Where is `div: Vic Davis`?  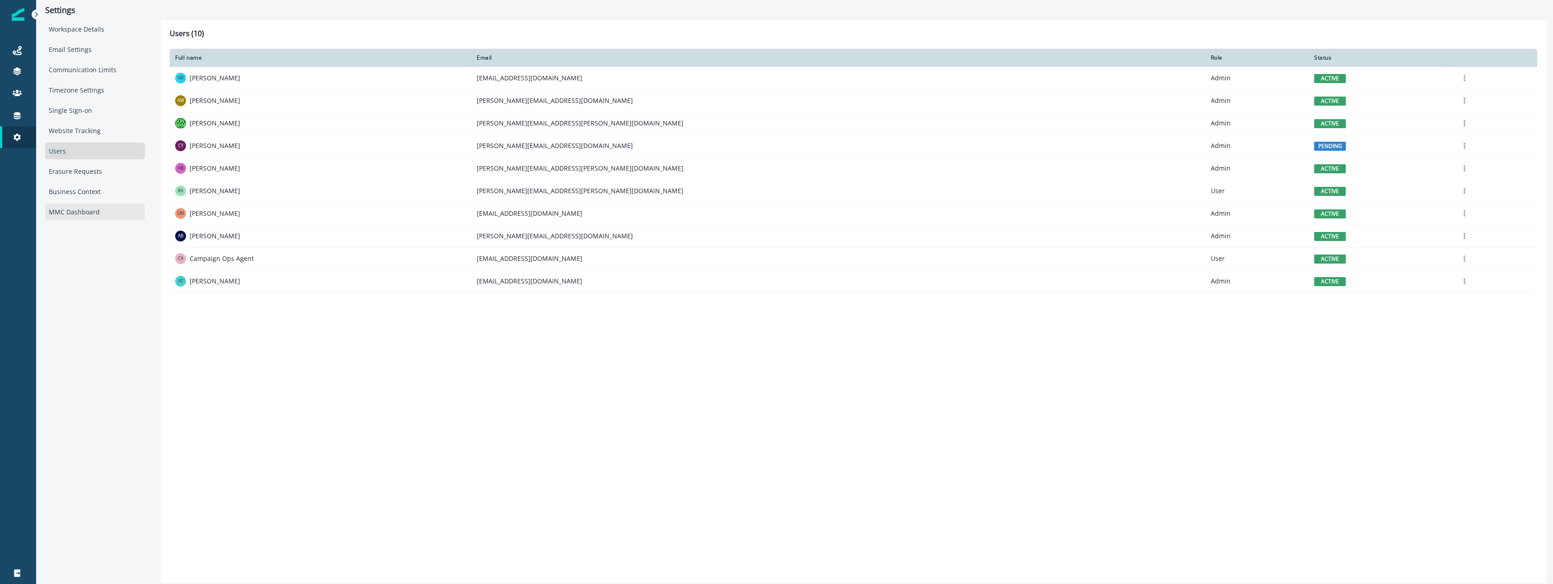
div: Vic Davis is located at coordinates (181, 78).